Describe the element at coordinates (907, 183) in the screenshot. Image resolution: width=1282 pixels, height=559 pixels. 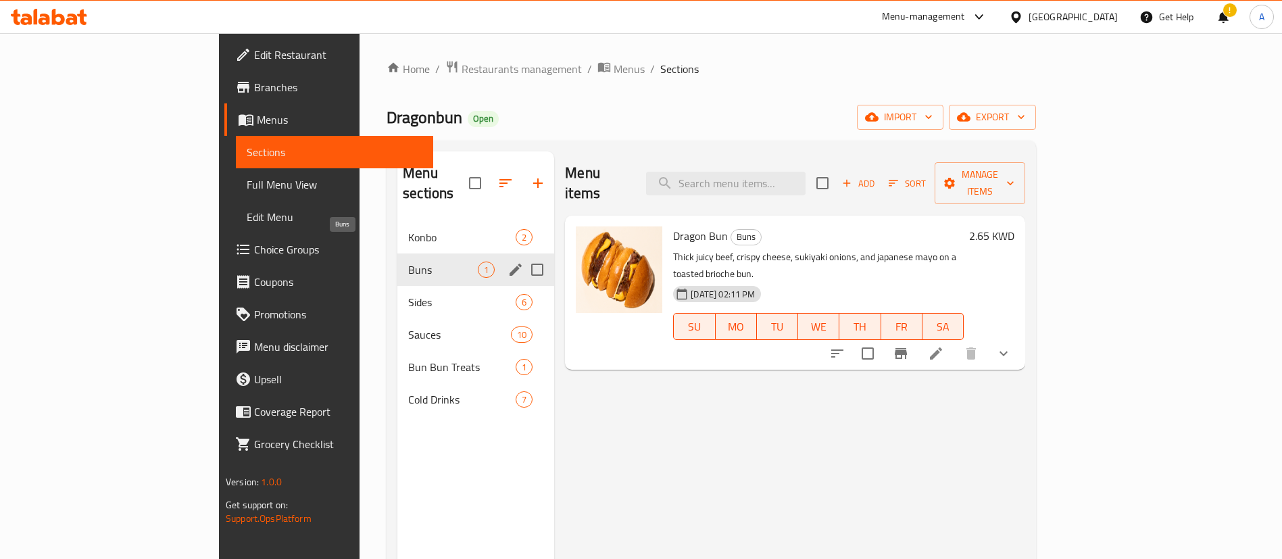
I see `button: Sort` at that location.